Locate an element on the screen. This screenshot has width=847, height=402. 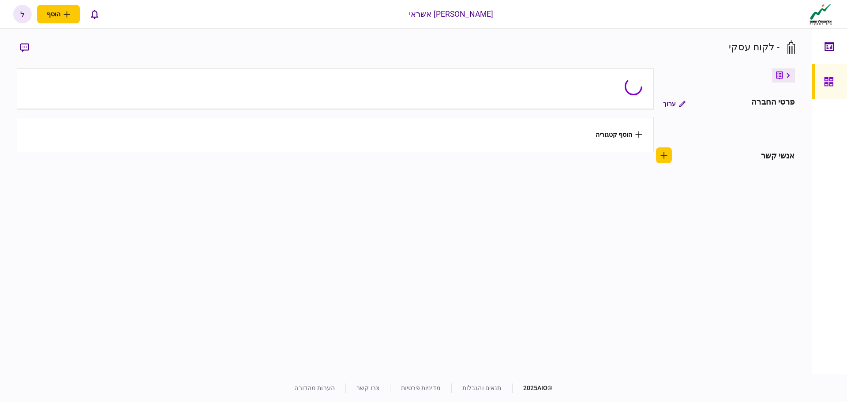
div: © 2025 AIO is located at coordinates (532, 388).